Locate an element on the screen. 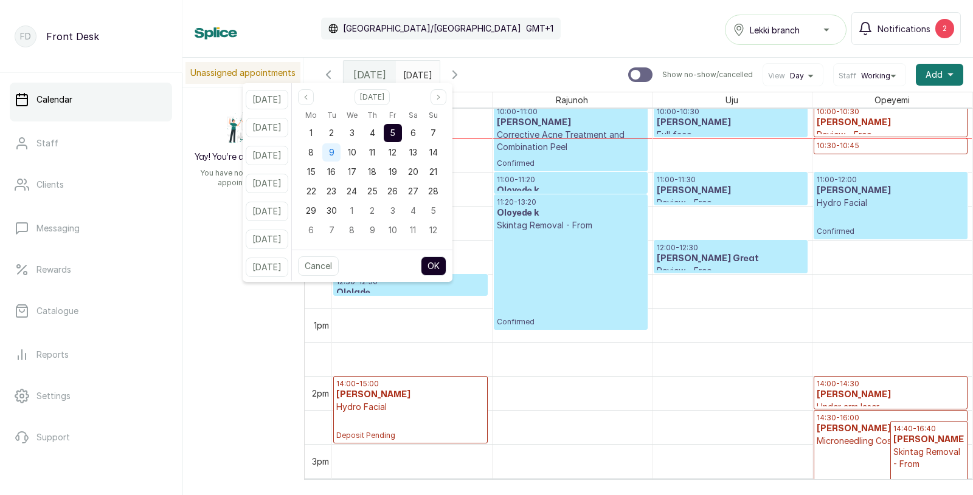 Image resolution: width=973 pixels, height=495 pixels. div: 18 Sep 2025 is located at coordinates (372, 172).